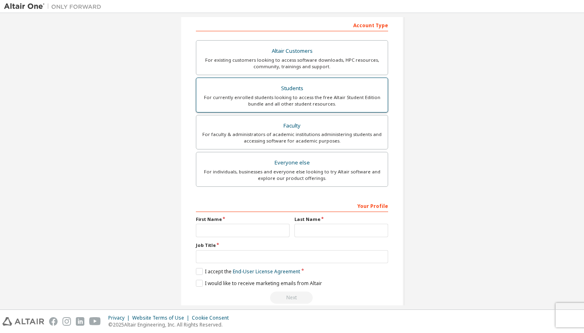 This screenshot has width=584, height=333. Describe the element at coordinates (171, 324) in the screenshot. I see `p: © 2025 Altair Engineering, Inc. All Rights Reserved.` at that location.